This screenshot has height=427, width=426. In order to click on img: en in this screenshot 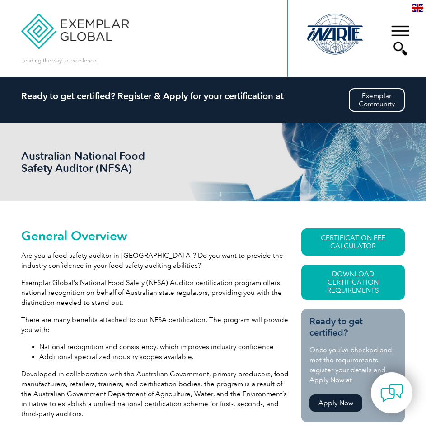, I will do `click(418, 8)`.